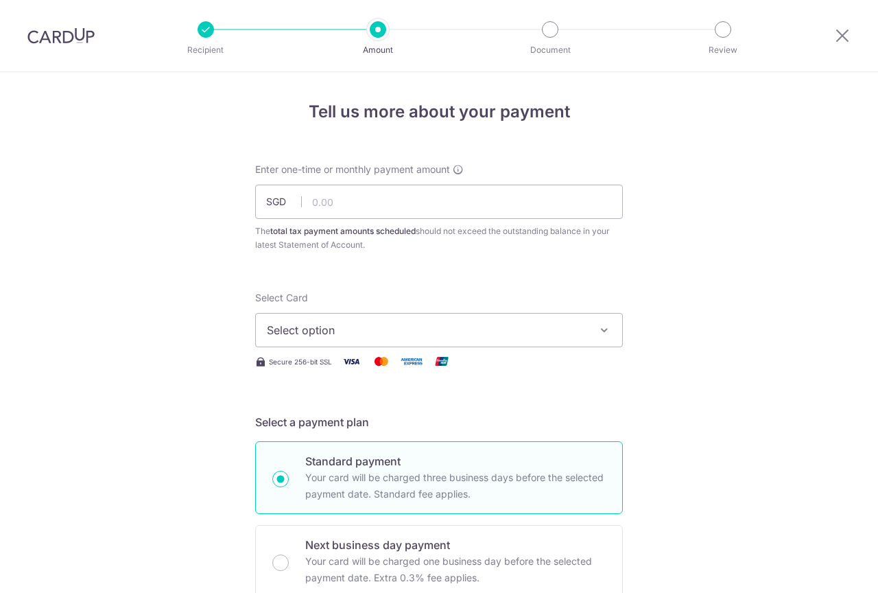  Describe the element at coordinates (439, 202) in the screenshot. I see `input: 0.00` at that location.